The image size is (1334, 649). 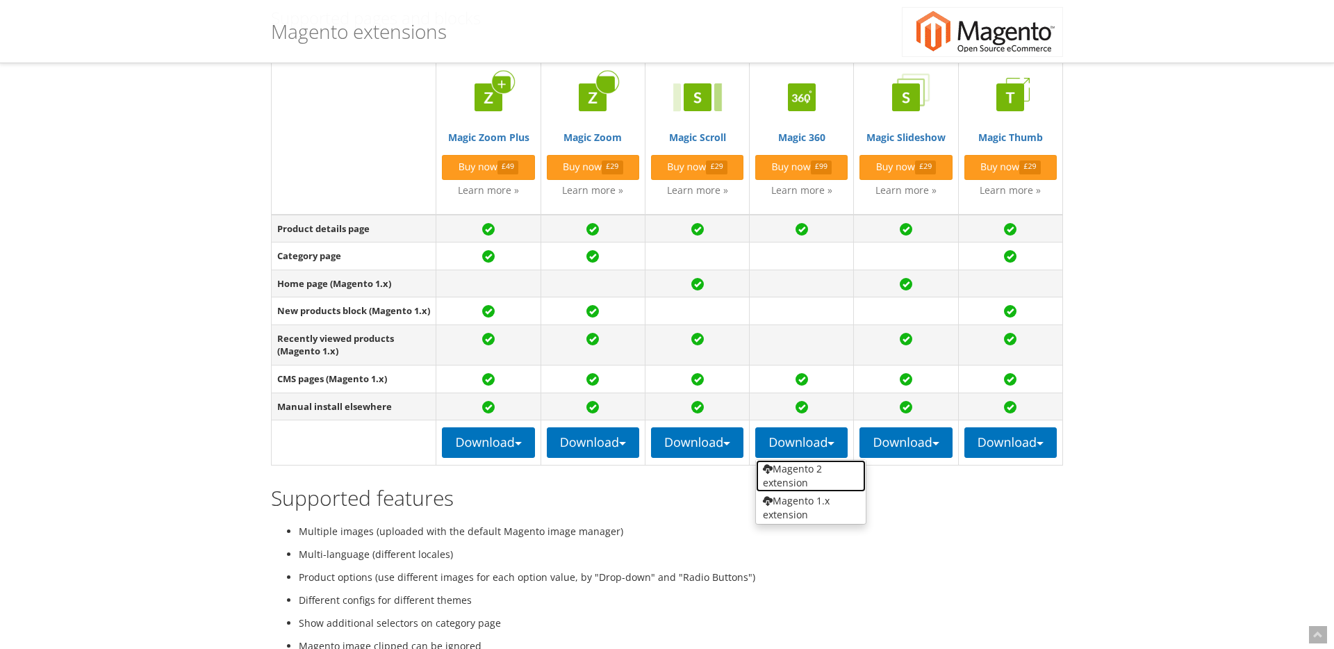 I want to click on h2: Supported features, so click(x=667, y=497).